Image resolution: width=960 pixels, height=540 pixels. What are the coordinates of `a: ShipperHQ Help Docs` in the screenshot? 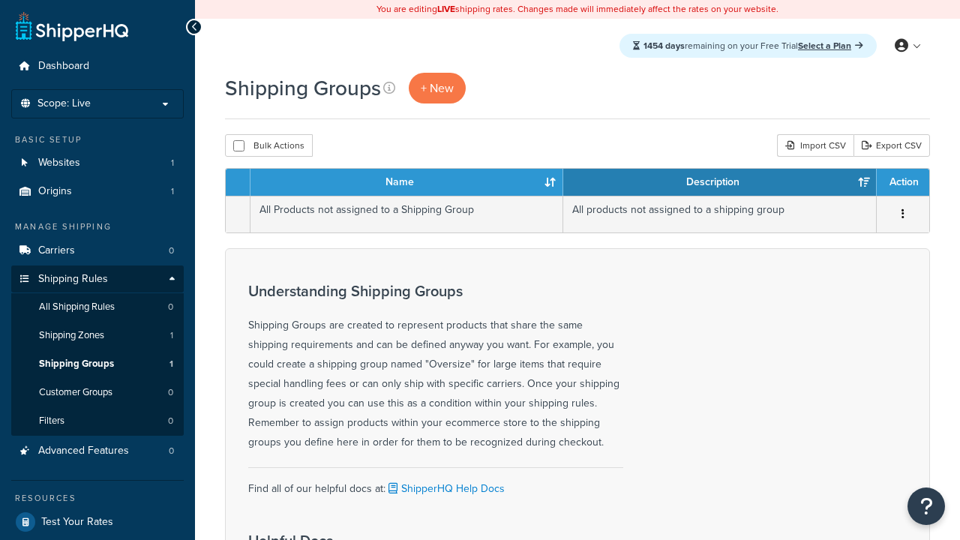 It's located at (445, 488).